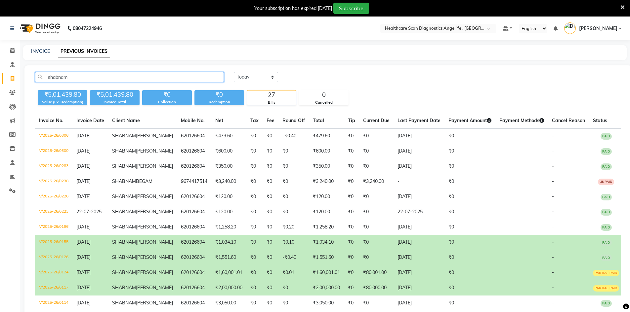  Describe the element at coordinates (376, 273) in the screenshot. I see `td: ₹80,001.00` at that location.